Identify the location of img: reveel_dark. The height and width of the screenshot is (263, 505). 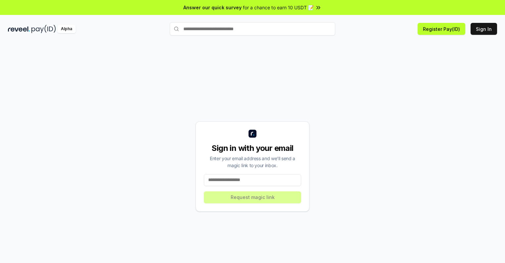
(19, 29).